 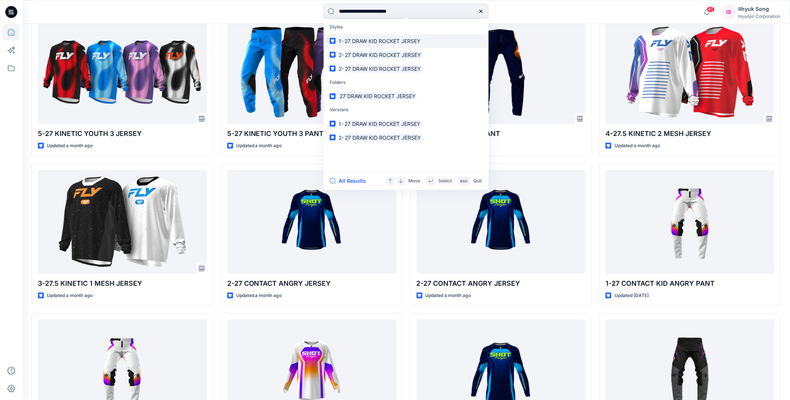 I want to click on p: Folders, so click(x=406, y=82).